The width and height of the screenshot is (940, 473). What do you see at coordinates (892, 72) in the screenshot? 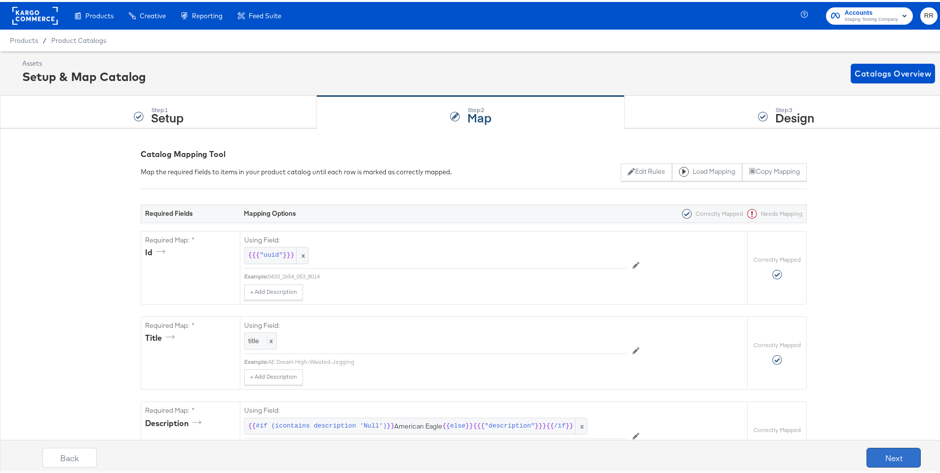
I see `button: Catalogs Overview` at bounding box center [892, 72].